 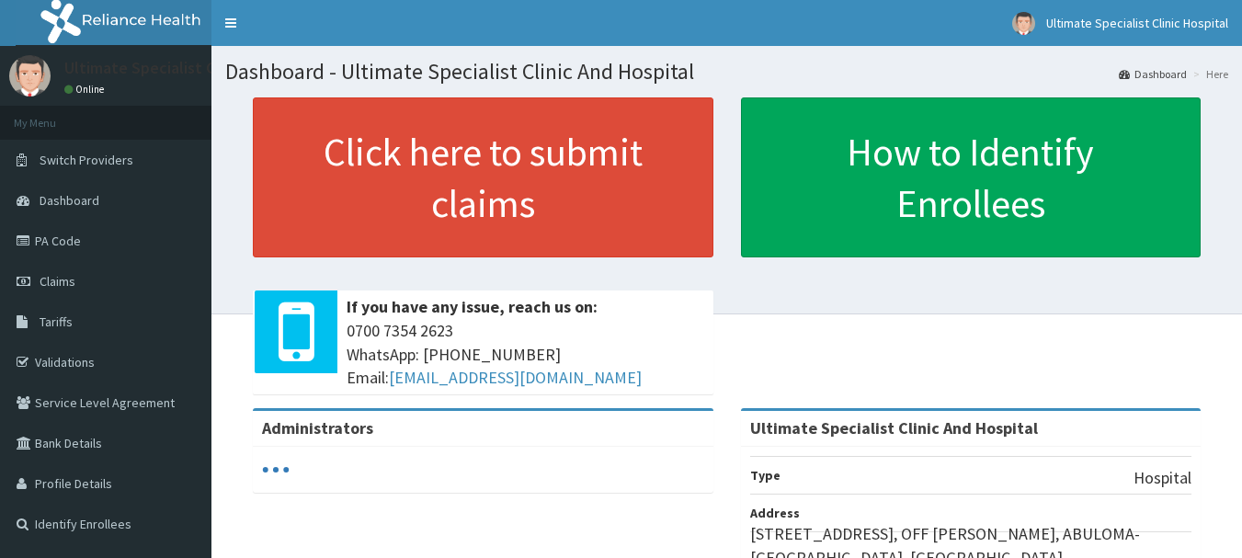 I want to click on span: Dashboard, so click(x=69, y=200).